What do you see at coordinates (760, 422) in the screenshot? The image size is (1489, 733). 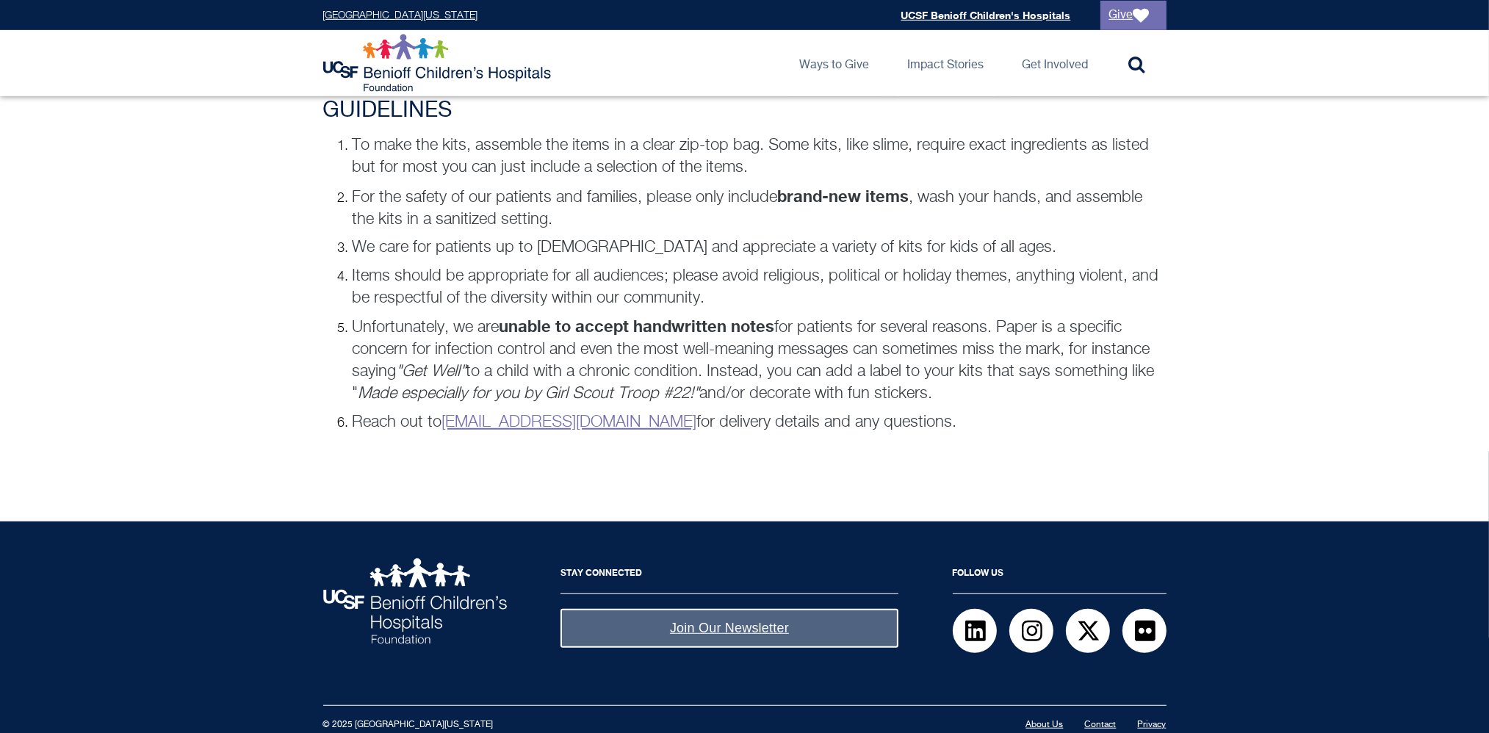 I see `p: Reach out to for delivery details and any questions.` at bounding box center [760, 422].